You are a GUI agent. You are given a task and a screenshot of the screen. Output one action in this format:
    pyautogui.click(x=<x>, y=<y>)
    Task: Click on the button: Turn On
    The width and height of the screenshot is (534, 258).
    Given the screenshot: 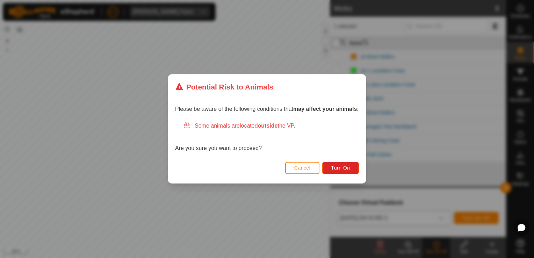 What is the action you would take?
    pyautogui.click(x=341, y=168)
    